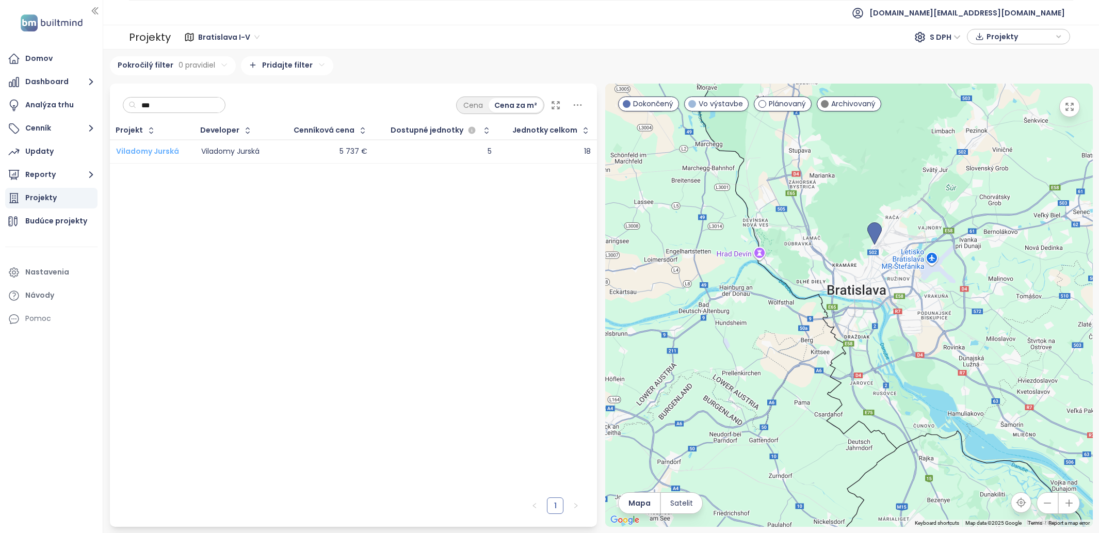  I want to click on a: 1, so click(555, 506).